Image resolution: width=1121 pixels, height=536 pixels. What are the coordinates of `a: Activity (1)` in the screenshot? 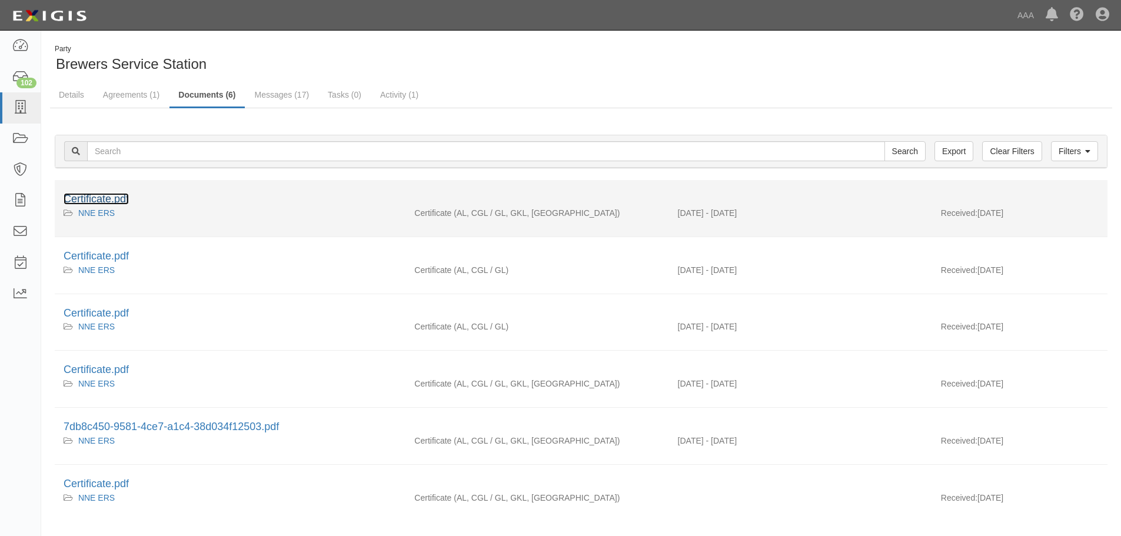 It's located at (399, 95).